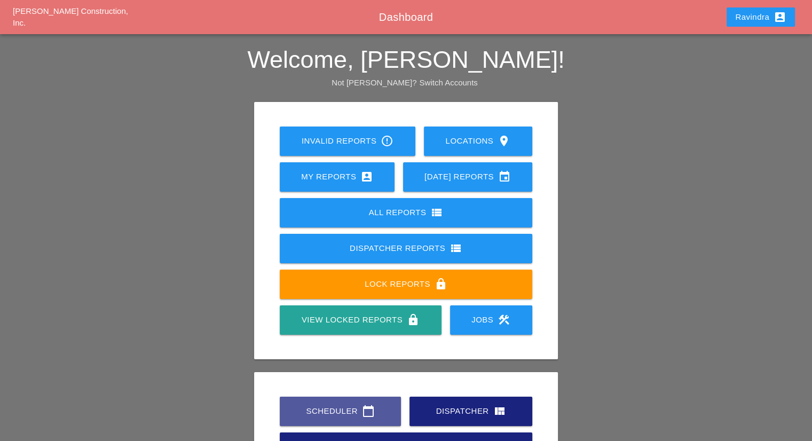 The width and height of the screenshot is (812, 441). Describe the element at coordinates (761, 17) in the screenshot. I see `button: Ravindra` at that location.